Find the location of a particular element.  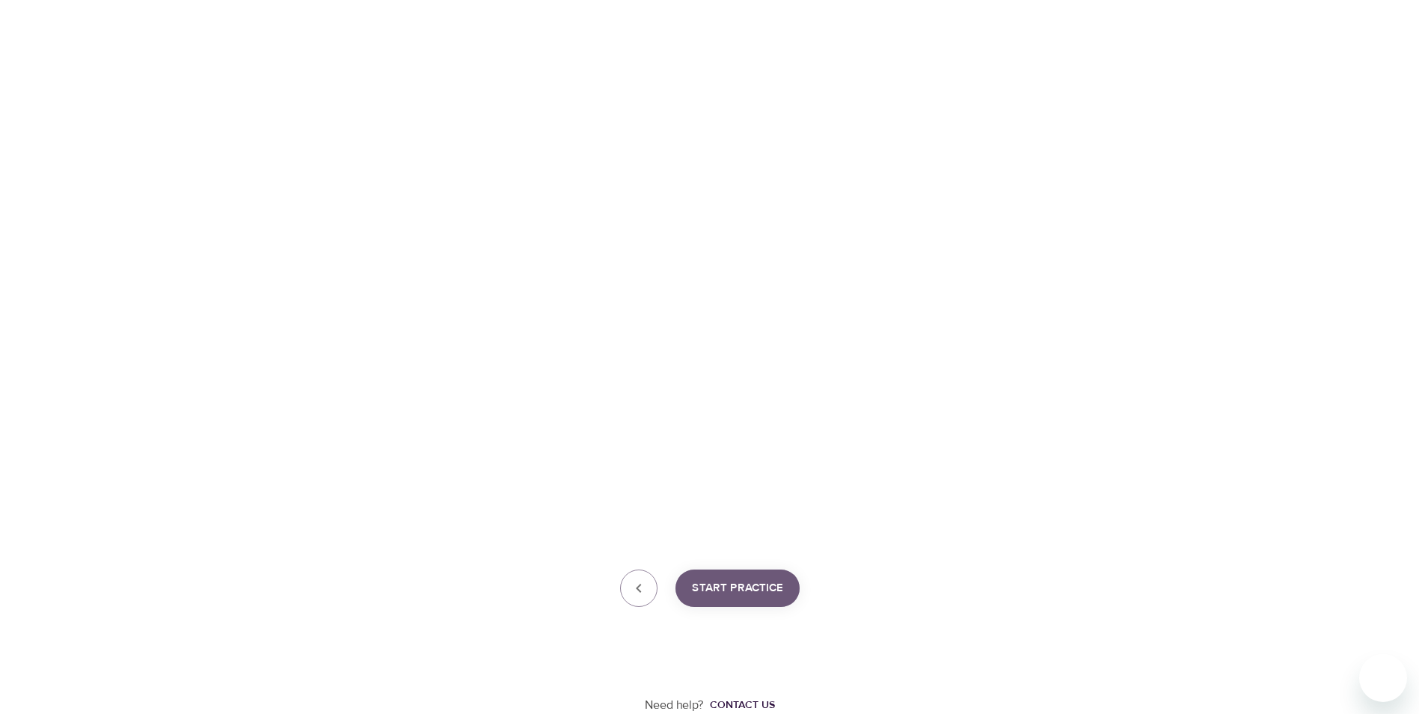

a: Contact us is located at coordinates (739, 705).